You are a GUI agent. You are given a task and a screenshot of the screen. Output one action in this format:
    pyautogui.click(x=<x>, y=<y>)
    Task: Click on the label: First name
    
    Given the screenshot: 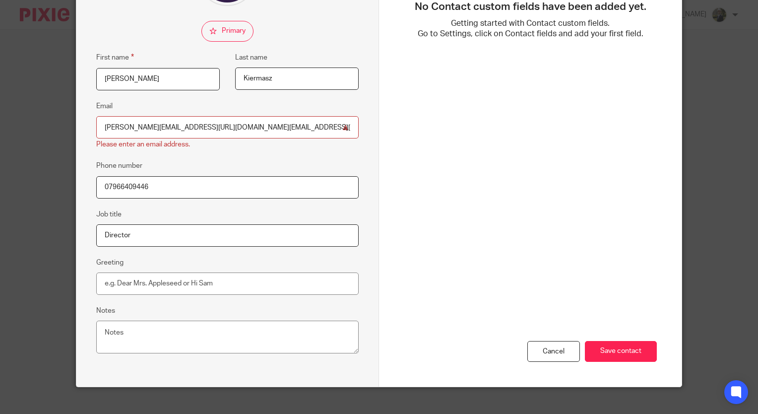 What is the action you would take?
    pyautogui.click(x=115, y=57)
    